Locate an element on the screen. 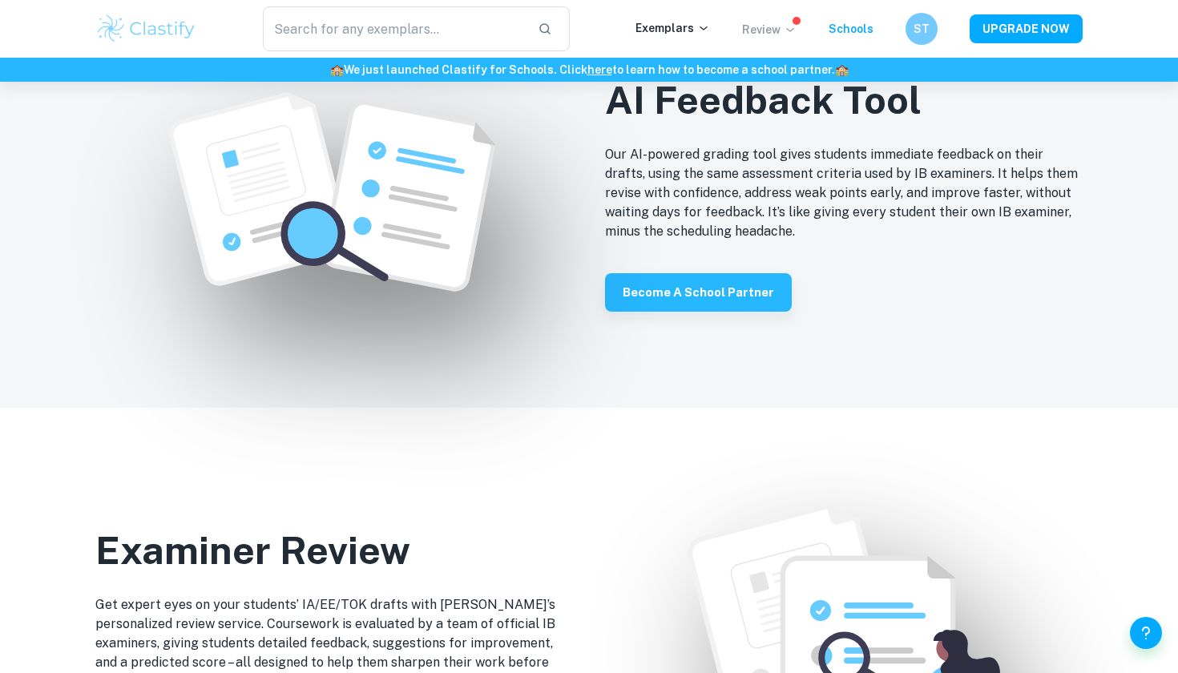 This screenshot has width=1178, height=673. img: Ai Feedback Tool is located at coordinates (334, 193).